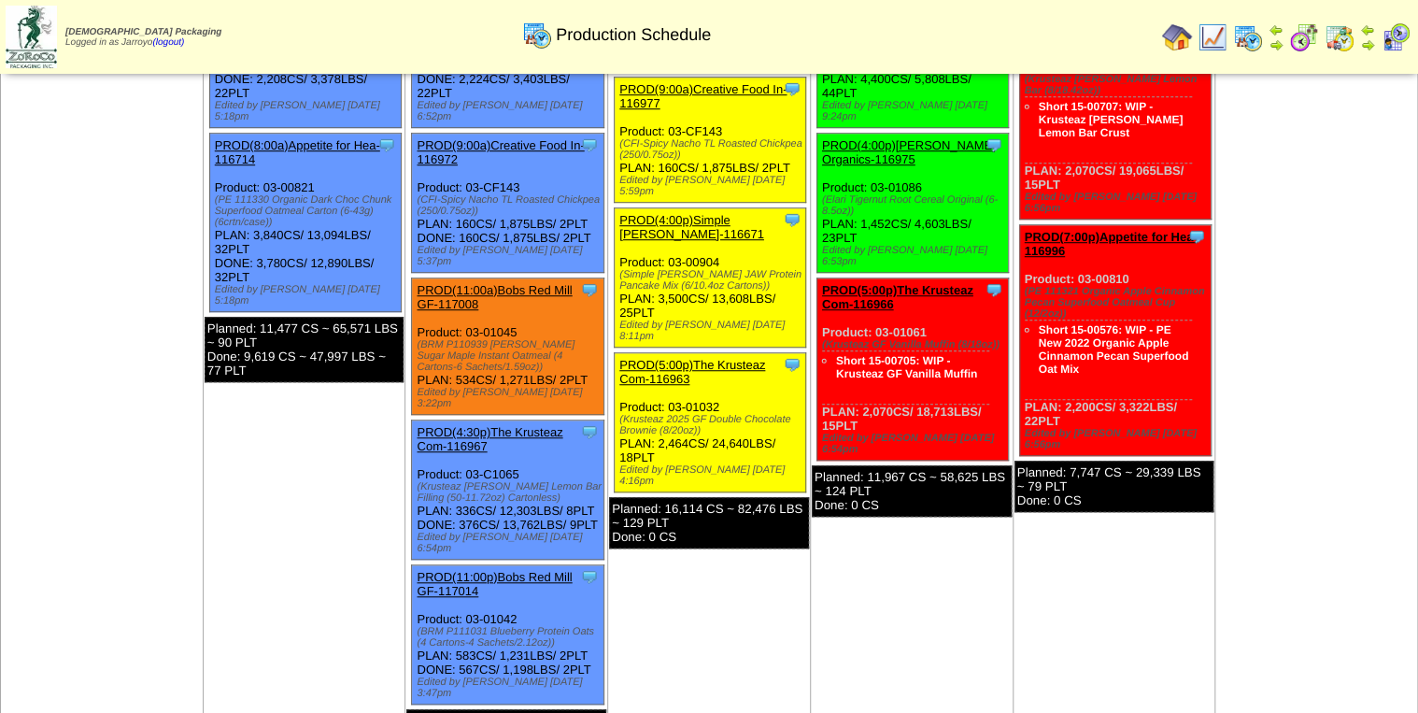  I want to click on img: home.gif, so click(1177, 37).